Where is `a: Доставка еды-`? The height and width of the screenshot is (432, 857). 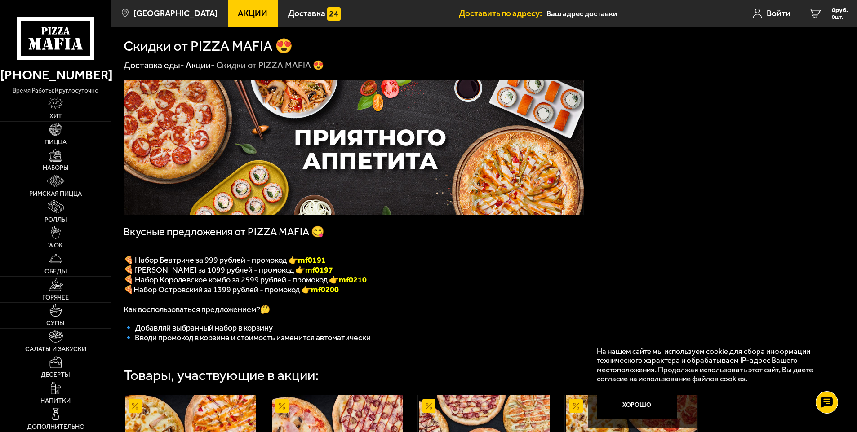
a: Доставка еды- is located at coordinates (154, 65).